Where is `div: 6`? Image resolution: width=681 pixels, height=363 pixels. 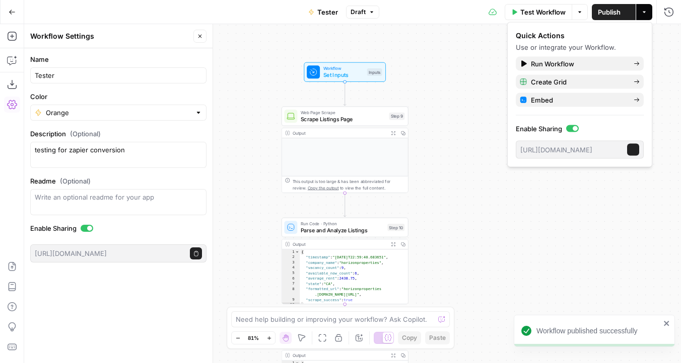
div: 6 is located at coordinates (290, 279).